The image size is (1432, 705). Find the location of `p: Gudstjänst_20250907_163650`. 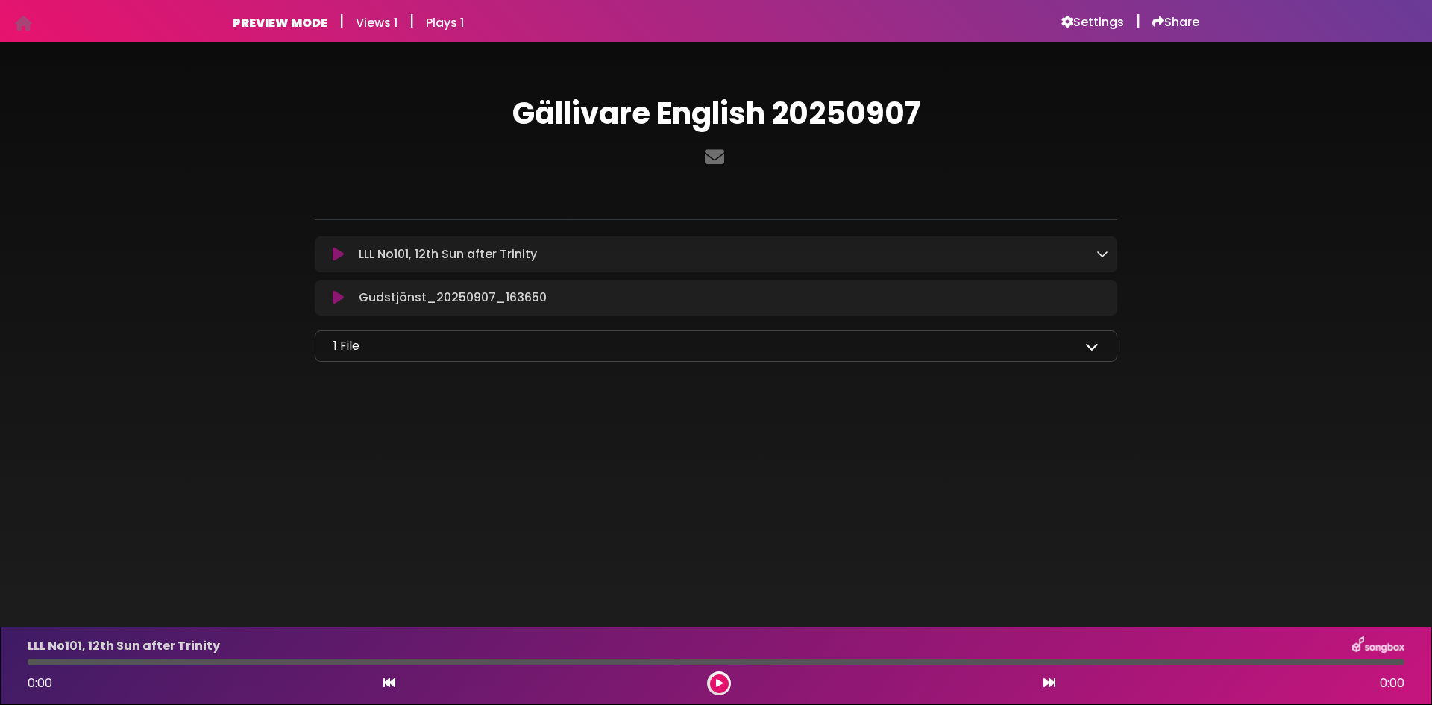

p: Gudstjänst_20250907_163650 is located at coordinates (453, 298).